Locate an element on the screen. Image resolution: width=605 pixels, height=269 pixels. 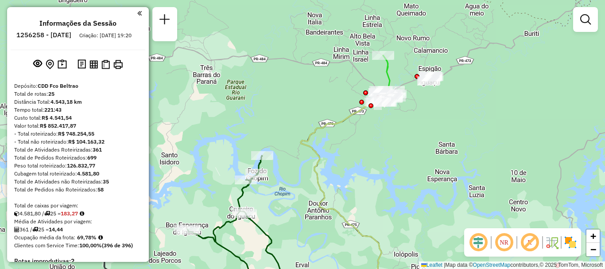
strong: 58 is located at coordinates (101, 189).